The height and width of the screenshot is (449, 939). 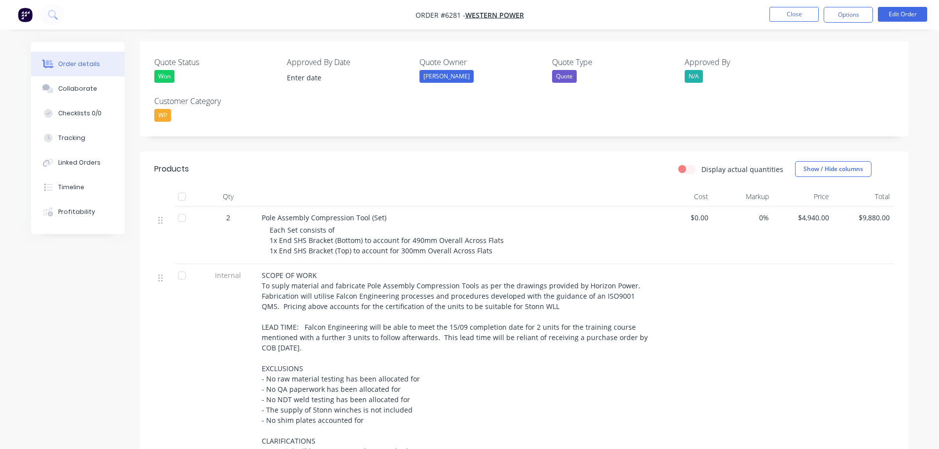 What do you see at coordinates (742, 197) in the screenshot?
I see `div: Markup` at bounding box center [742, 197].